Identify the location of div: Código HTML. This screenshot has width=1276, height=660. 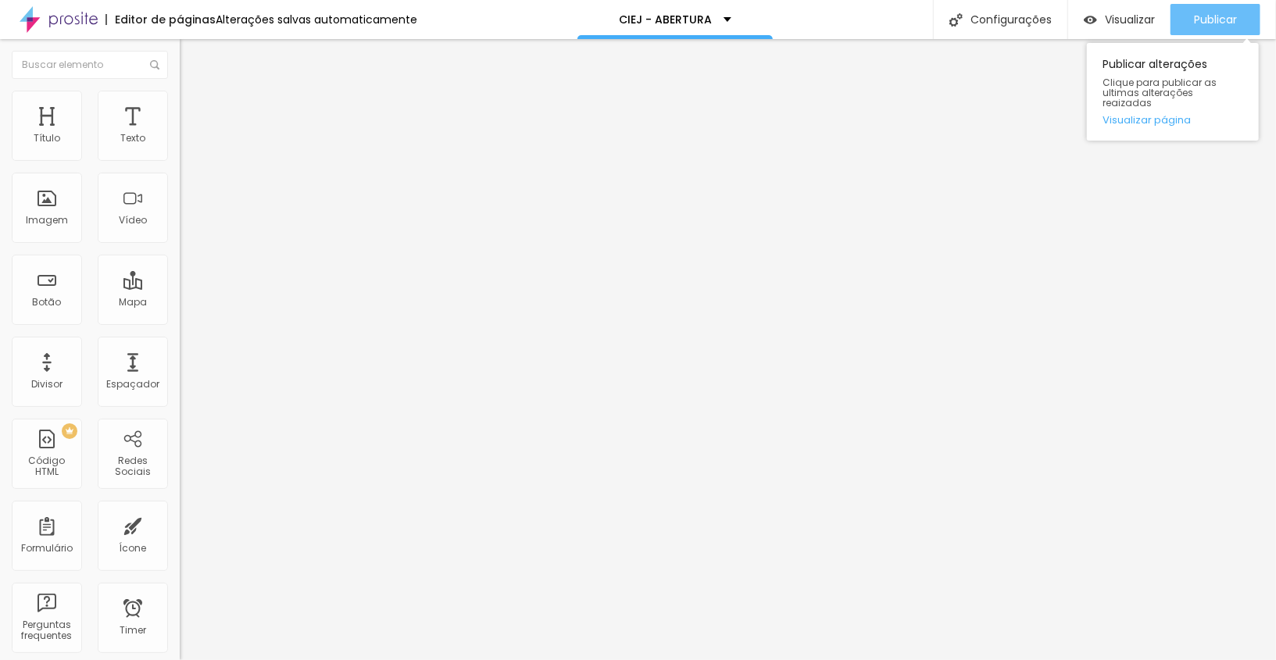
(46, 466).